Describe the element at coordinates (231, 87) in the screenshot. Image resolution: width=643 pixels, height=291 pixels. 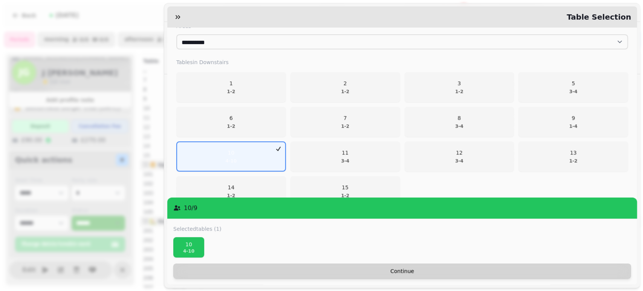
I see `button: 11-2` at that location.